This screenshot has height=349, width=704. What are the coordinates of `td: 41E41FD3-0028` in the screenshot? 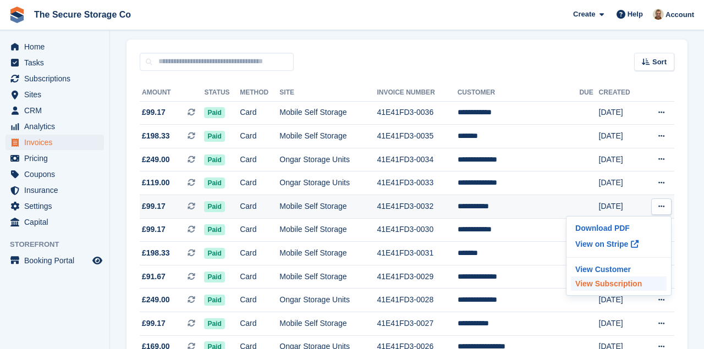 It's located at (417, 300).